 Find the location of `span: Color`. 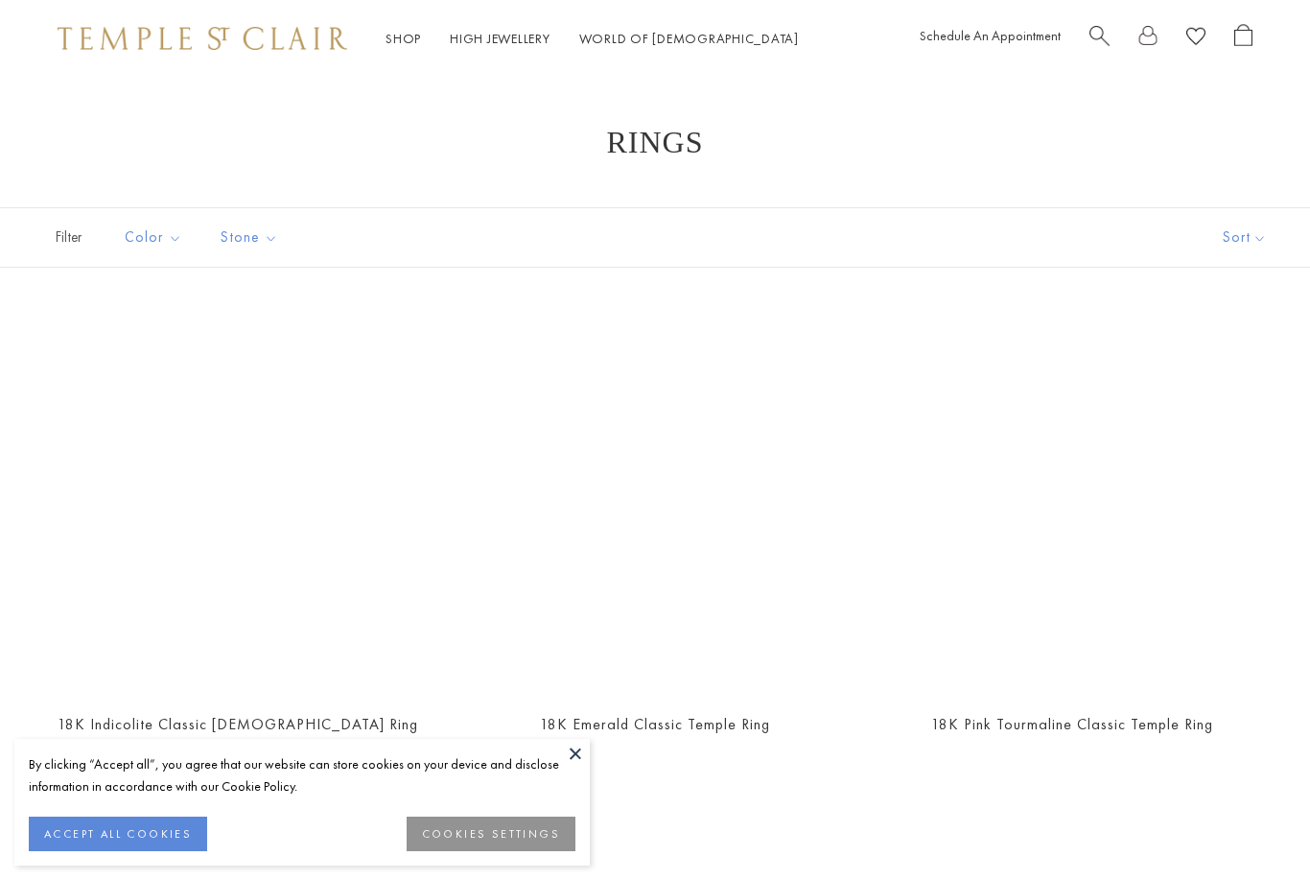

span: Color is located at coordinates (155, 237).